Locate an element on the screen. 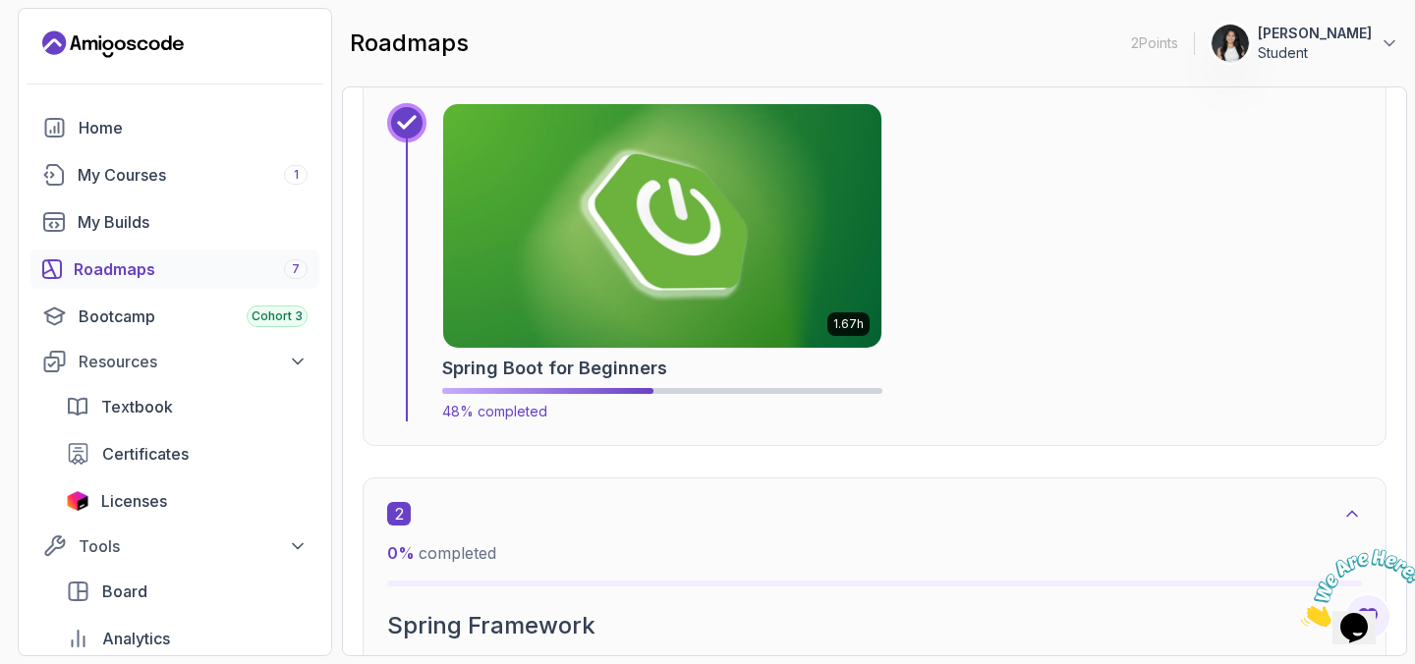  span: Board is located at coordinates (125, 592).